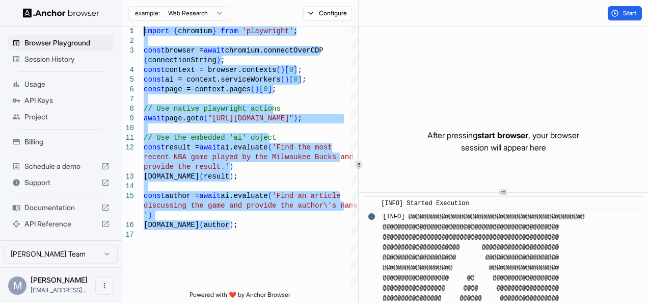 Image resolution: width=648 pixels, height=303 pixels. What do you see at coordinates (67, 43) in the screenshot?
I see `span: Browser Playground` at bounding box center [67, 43].